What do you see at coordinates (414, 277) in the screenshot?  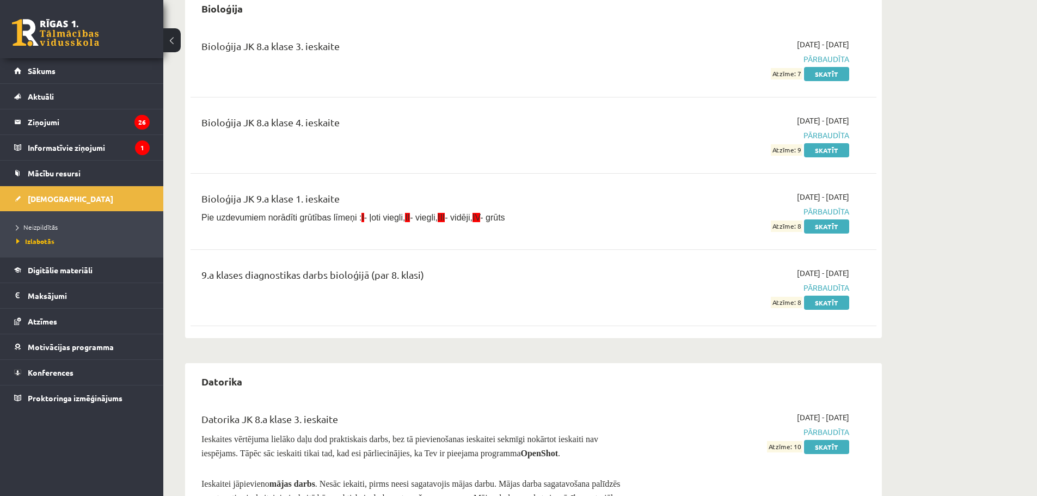 I see `div: 9.a klases diagnostikas darbs bioloģijā (par 8. klasi)` at bounding box center [414, 277].